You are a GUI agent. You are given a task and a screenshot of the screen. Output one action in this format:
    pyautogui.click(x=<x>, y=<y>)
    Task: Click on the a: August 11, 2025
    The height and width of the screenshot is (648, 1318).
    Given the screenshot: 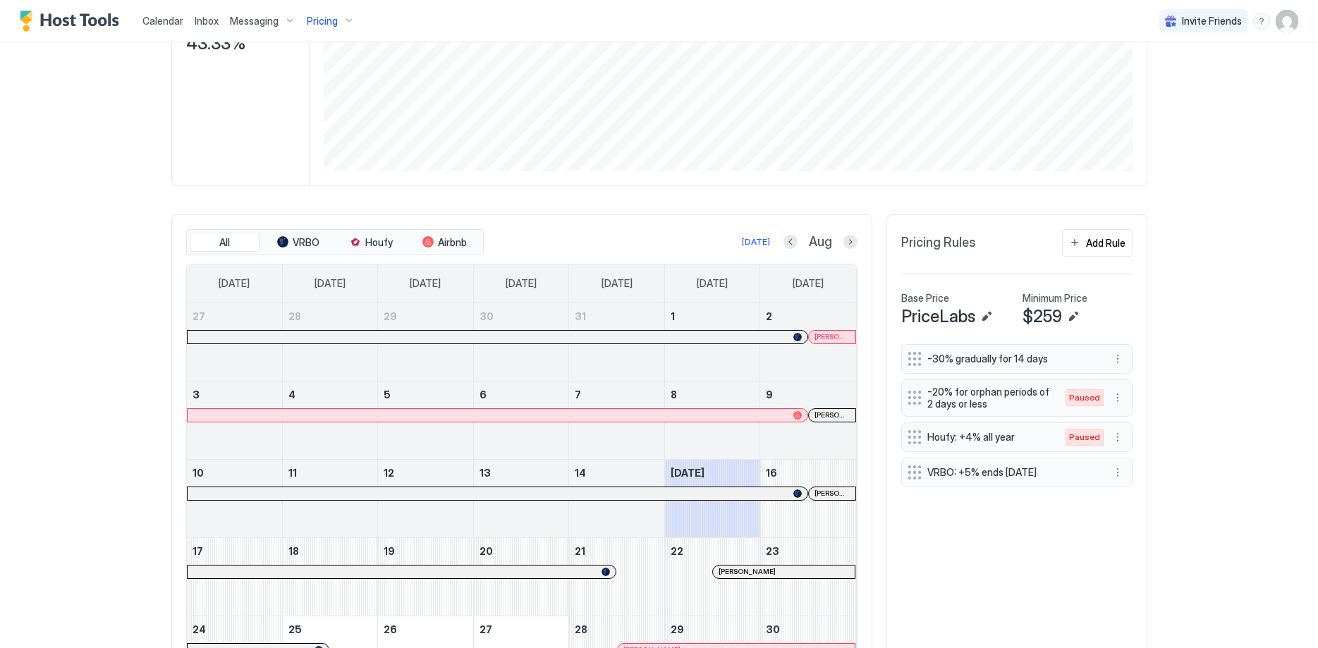 What is the action you would take?
    pyautogui.click(x=330, y=473)
    